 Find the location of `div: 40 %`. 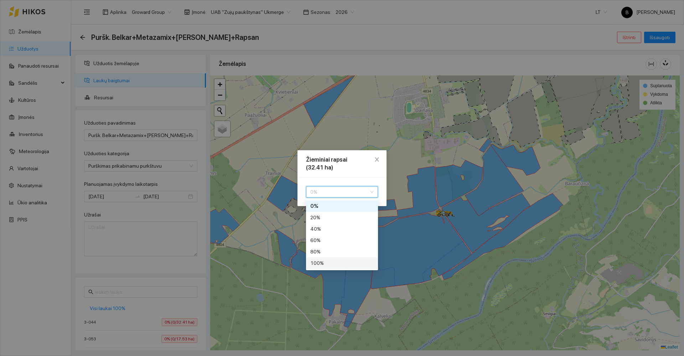

div: 40 % is located at coordinates (342, 229).